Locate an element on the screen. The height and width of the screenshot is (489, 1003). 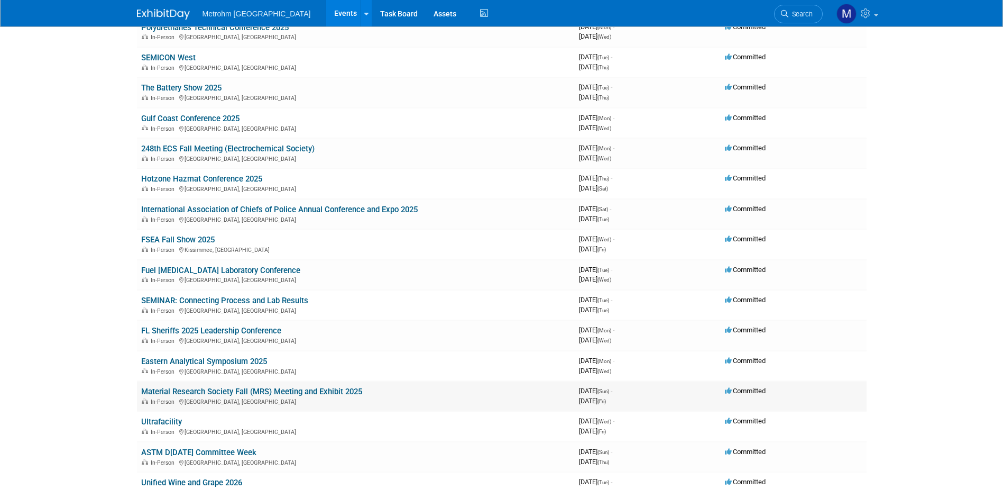
a: Unified Wine and Grape 2026 is located at coordinates (191, 482).